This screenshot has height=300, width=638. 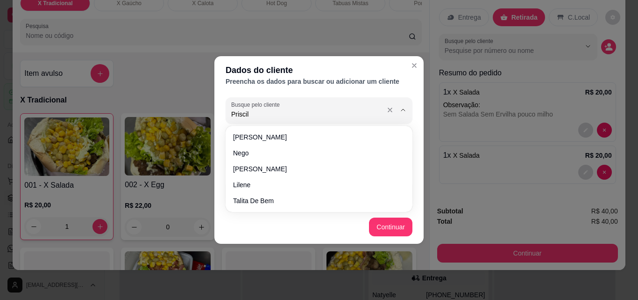 I want to click on input: Busque pelo cliente, so click(x=306, y=114).